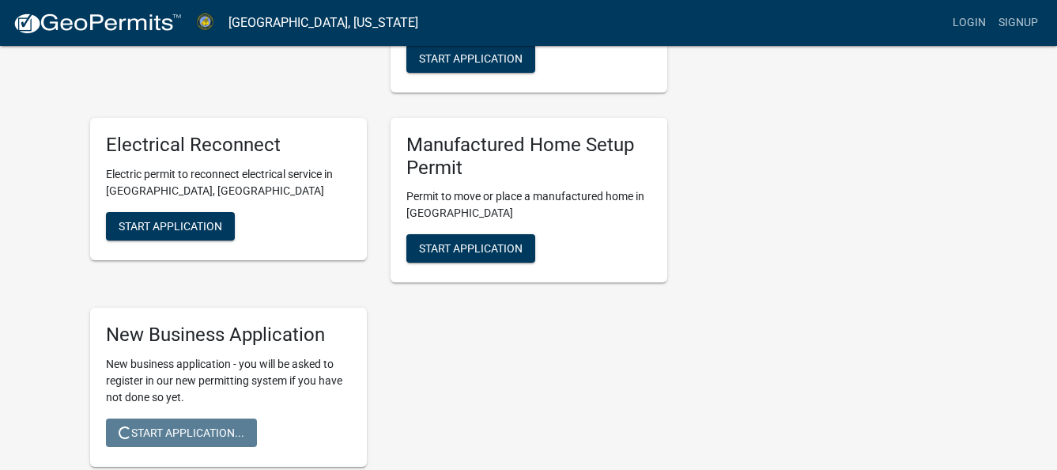  What do you see at coordinates (228, 145) in the screenshot?
I see `h5: Electrical Reconnect` at bounding box center [228, 145].